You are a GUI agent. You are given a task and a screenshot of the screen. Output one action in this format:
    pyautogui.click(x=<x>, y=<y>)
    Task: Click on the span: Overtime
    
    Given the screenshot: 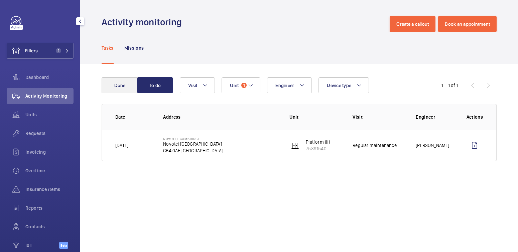 What is the action you would take?
    pyautogui.click(x=49, y=171)
    